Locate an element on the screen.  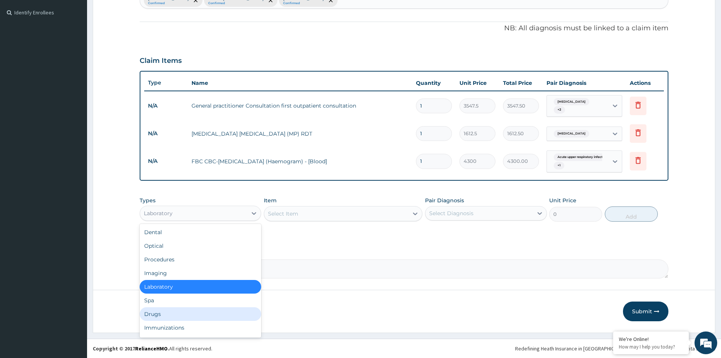
img: d_794563401_company_1708531726252_794563401 is located at coordinates (22, 47).